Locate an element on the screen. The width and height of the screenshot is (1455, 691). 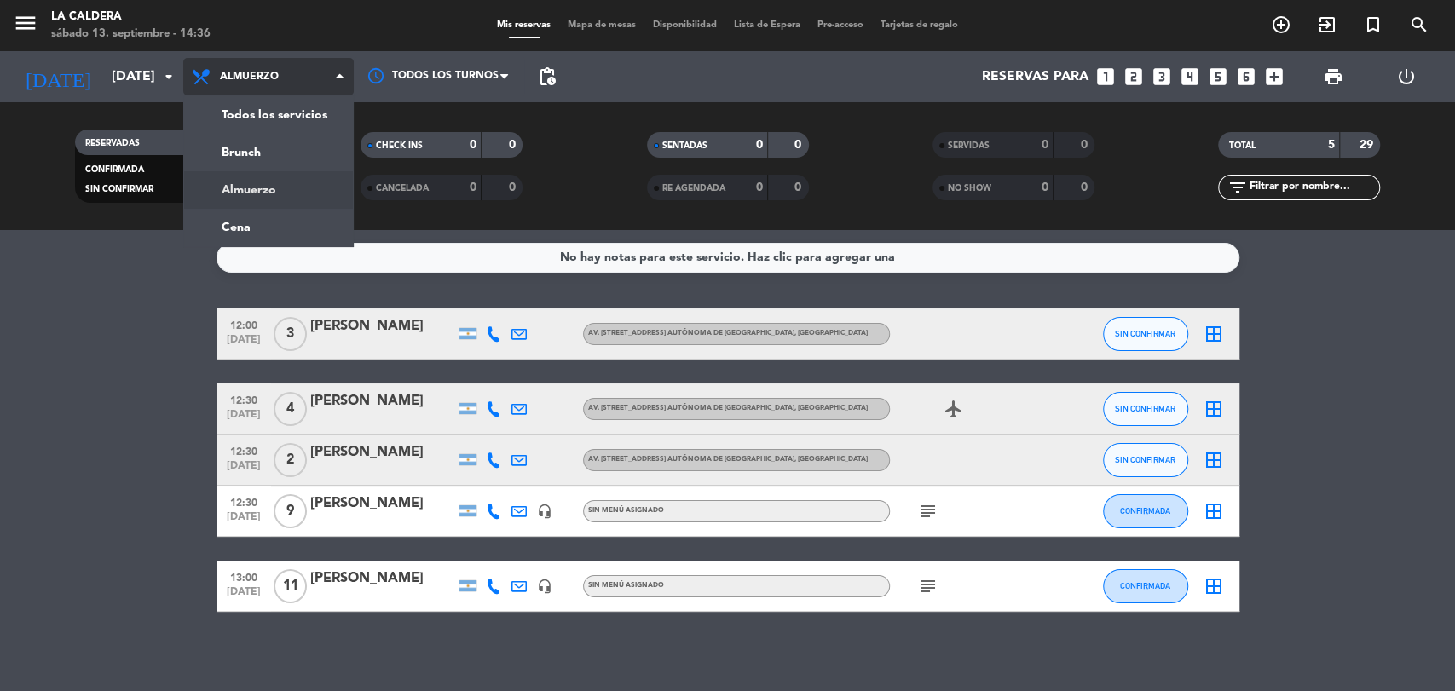
span: CHECK INS is located at coordinates (399, 146).